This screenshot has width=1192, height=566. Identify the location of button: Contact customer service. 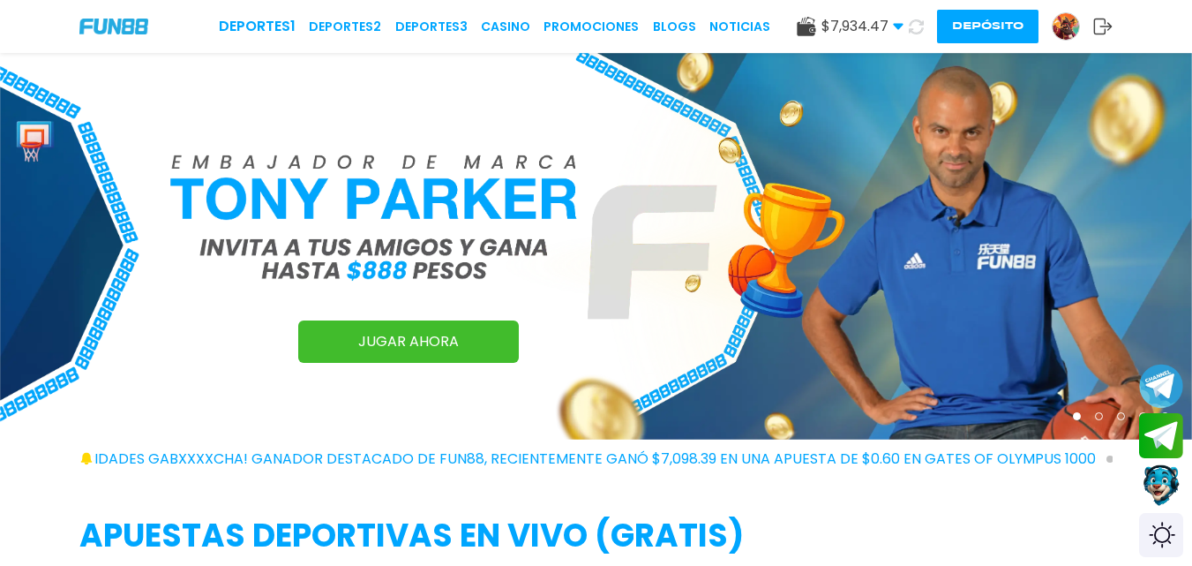
(1161, 485).